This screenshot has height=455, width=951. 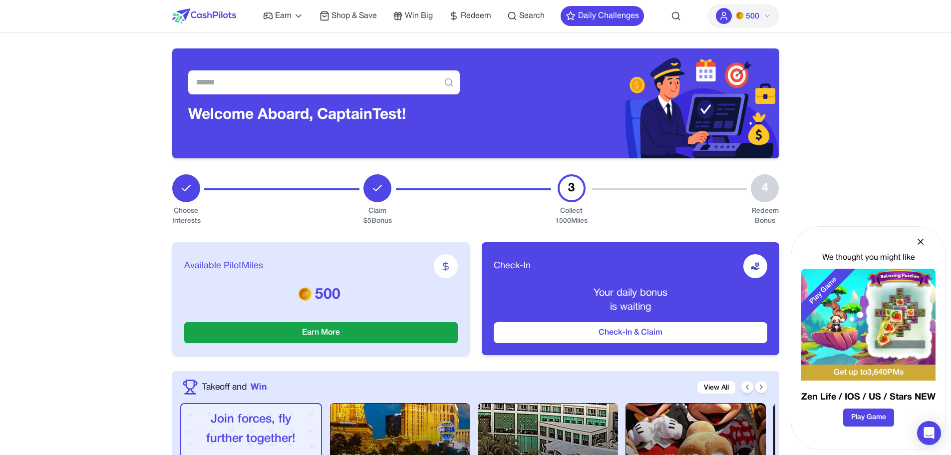 What do you see at coordinates (868, 372) in the screenshot?
I see `div: Get up to 3,640 PMs` at bounding box center [868, 372].